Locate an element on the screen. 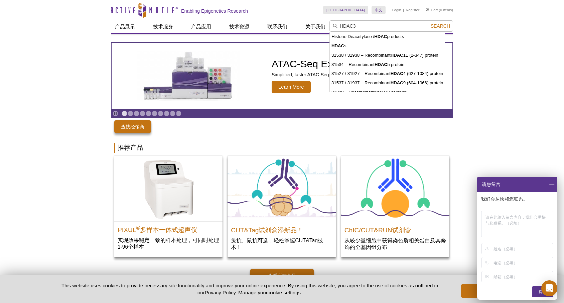  p: 我们会尽快和您联系。 is located at coordinates (517, 199).